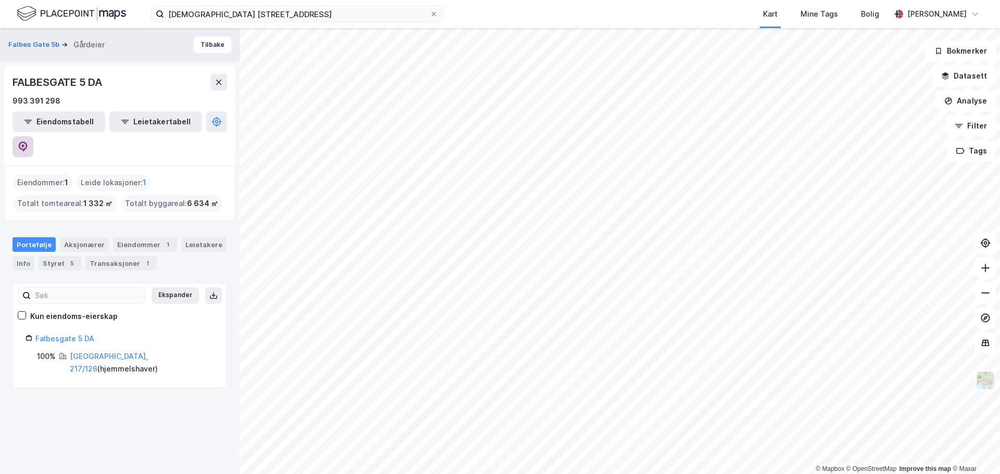 Image resolution: width=1000 pixels, height=474 pixels. What do you see at coordinates (970, 126) in the screenshot?
I see `button: Filter` at bounding box center [970, 126].